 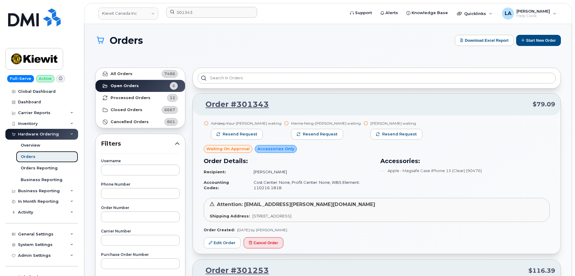 I want to click on label: Carrier Number, so click(x=140, y=231).